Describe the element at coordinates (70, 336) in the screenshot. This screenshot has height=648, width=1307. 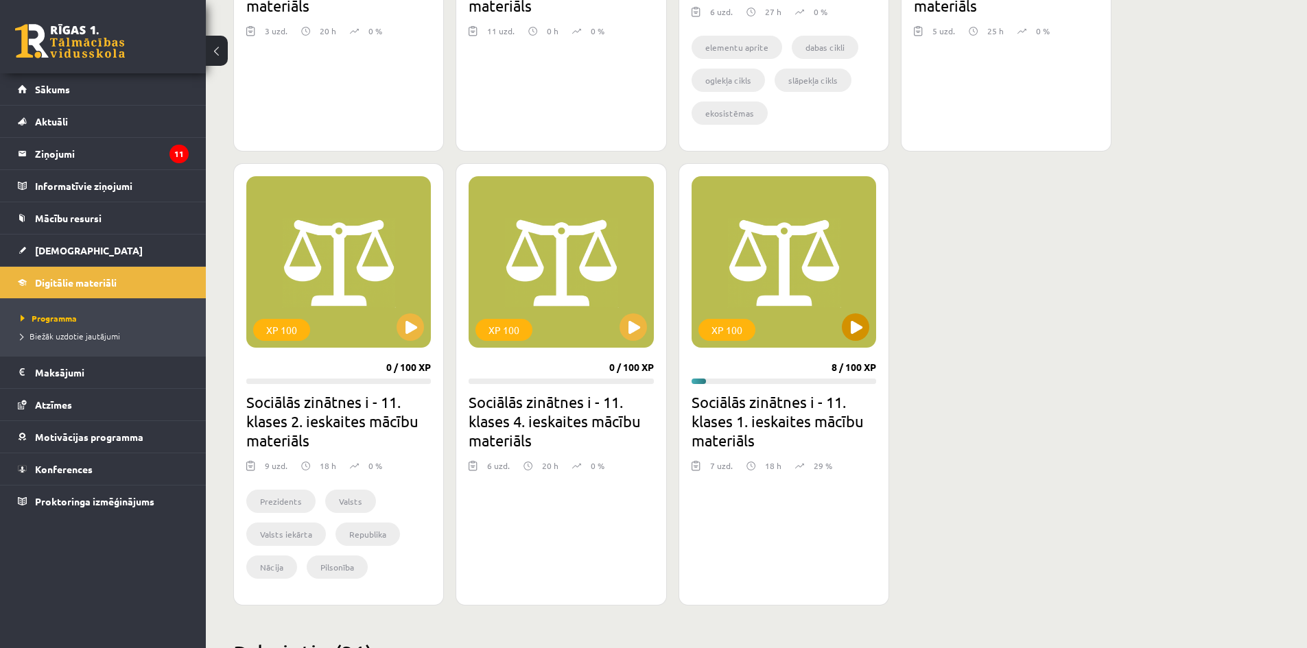
I see `span: Biežāk uzdotie jautājumi` at that location.